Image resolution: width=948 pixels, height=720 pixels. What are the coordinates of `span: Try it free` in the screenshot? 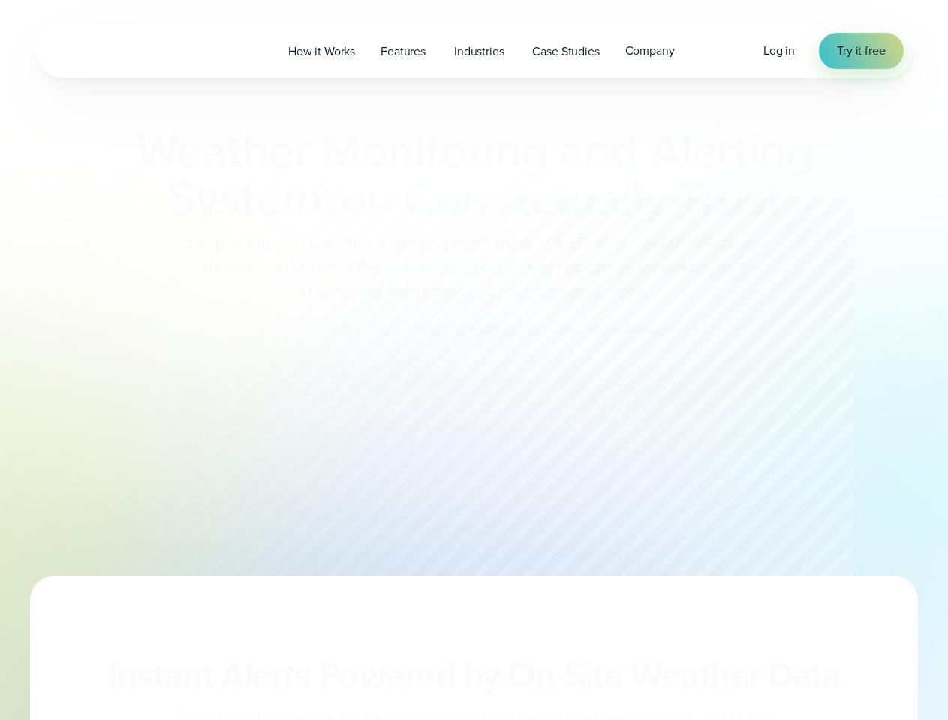 It's located at (861, 51).